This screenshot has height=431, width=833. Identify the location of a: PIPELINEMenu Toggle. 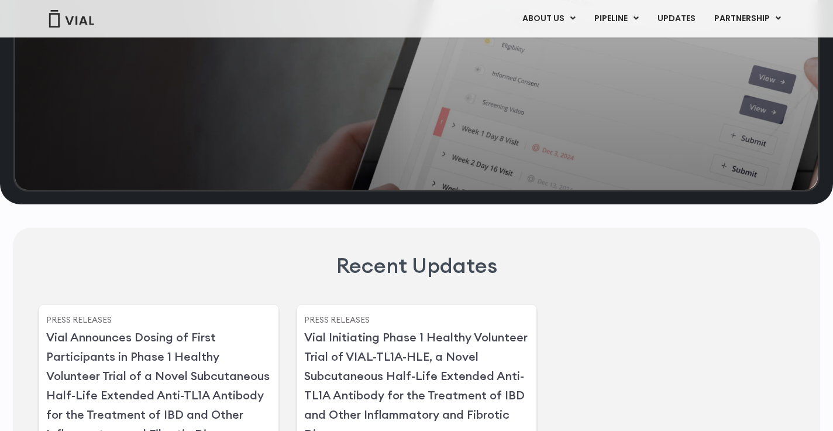
(616, 19).